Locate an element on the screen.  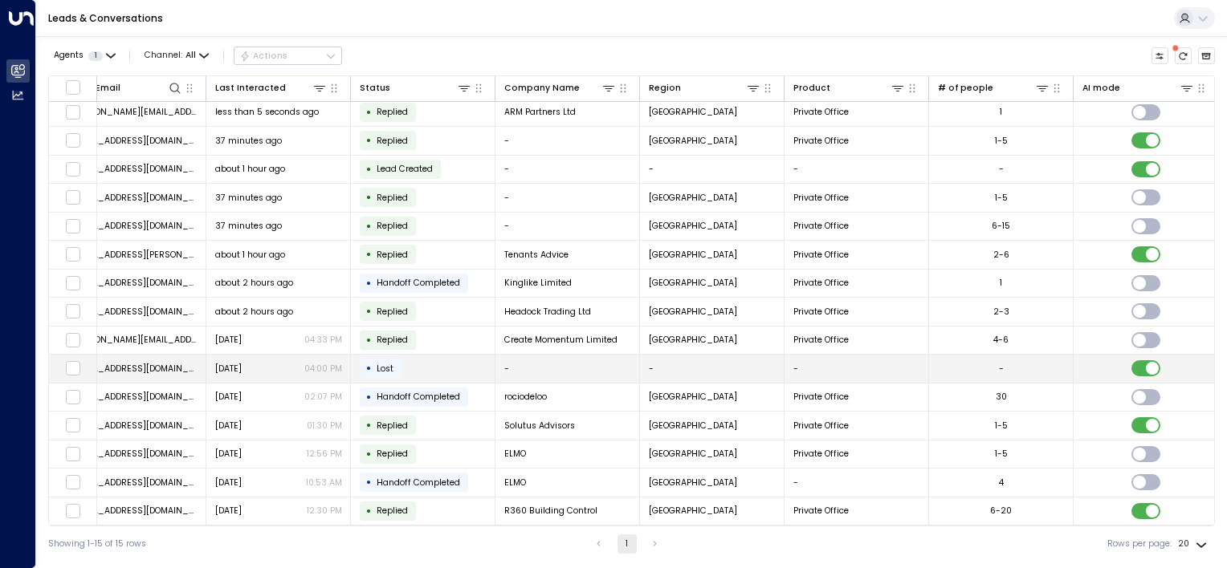
div: Status is located at coordinates (416, 88).